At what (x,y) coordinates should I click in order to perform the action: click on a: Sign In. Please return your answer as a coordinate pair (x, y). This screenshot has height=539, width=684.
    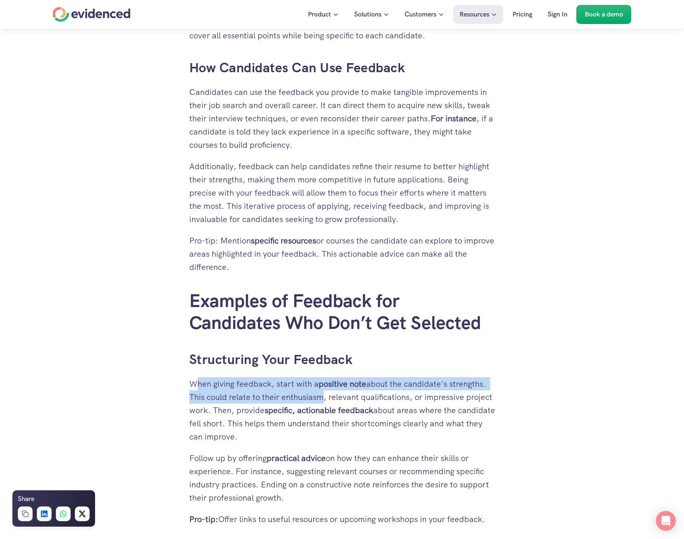
    Looking at the image, I should click on (557, 14).